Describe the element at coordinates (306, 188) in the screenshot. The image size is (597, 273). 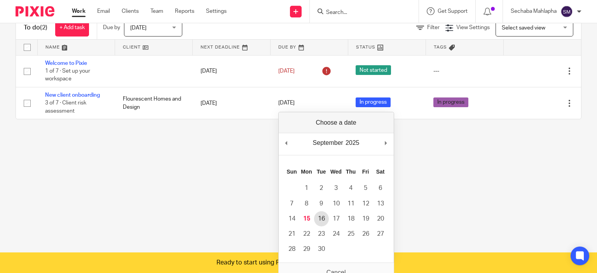
I see `button: 1` at that location.